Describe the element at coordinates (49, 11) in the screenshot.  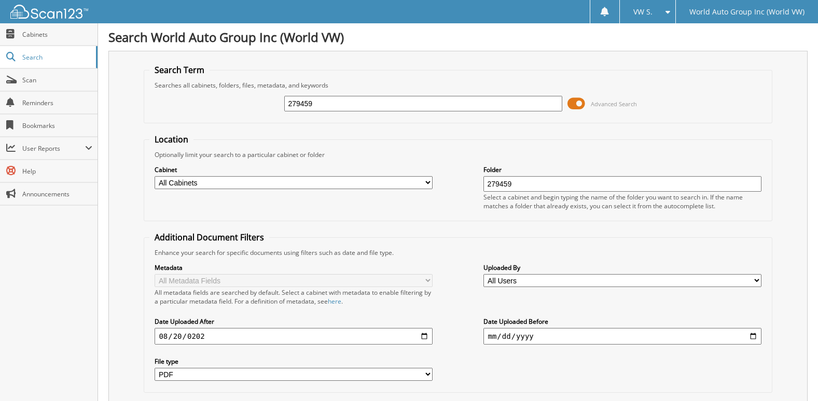
I see `img: scan123-logo-white.svg` at that location.